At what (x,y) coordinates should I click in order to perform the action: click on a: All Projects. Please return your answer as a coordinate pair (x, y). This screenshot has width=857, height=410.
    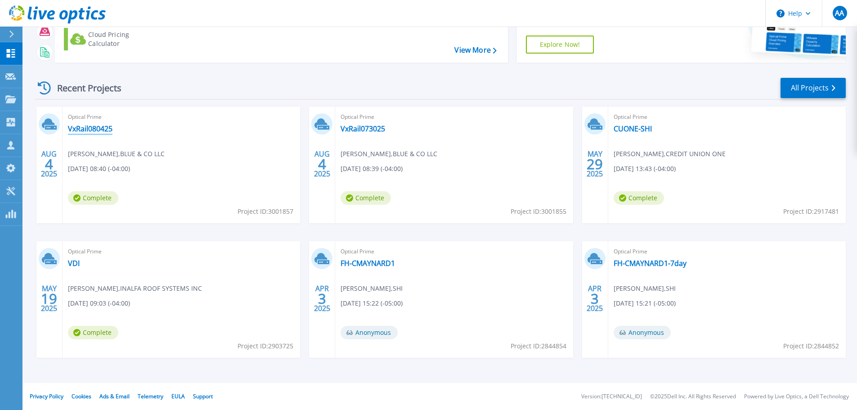
    Looking at the image, I should click on (813, 88).